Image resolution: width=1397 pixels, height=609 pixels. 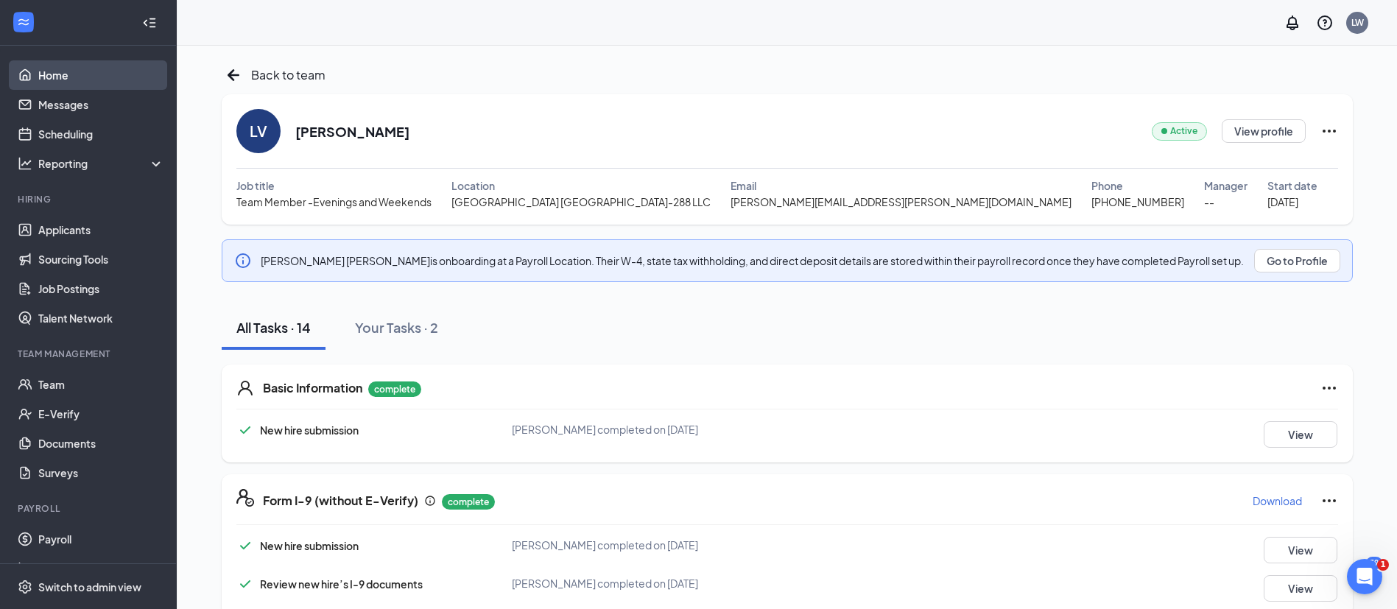 What do you see at coordinates (1383, 565) in the screenshot?
I see `span: 1` at bounding box center [1383, 565].